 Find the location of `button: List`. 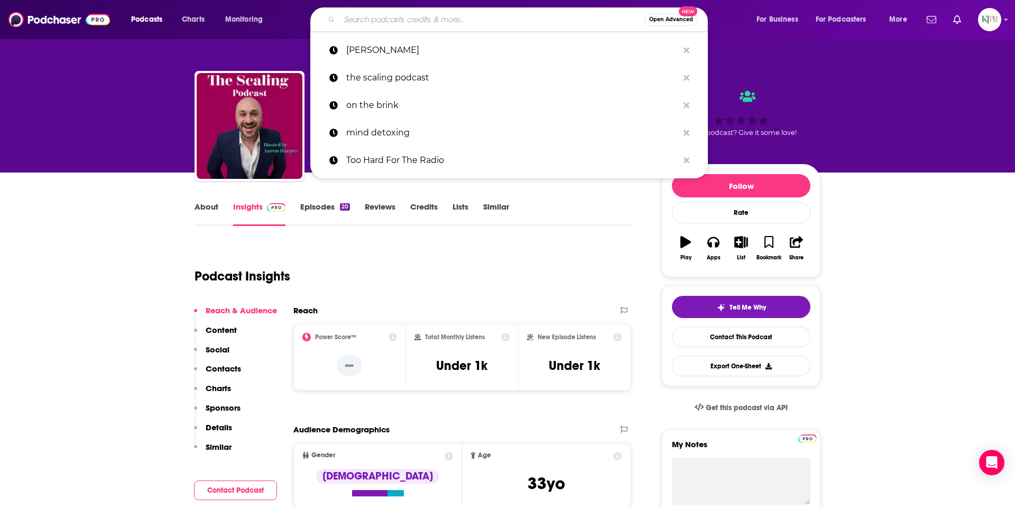

button: List is located at coordinates (741, 248).